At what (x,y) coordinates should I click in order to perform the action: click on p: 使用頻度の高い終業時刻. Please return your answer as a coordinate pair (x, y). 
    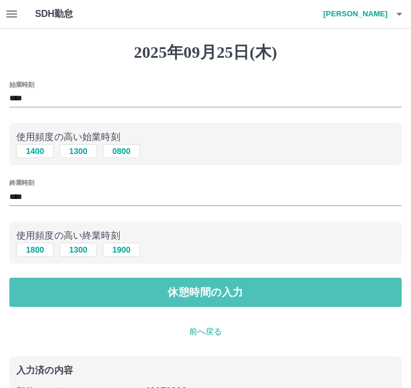
    Looking at the image, I should click on (206, 236).